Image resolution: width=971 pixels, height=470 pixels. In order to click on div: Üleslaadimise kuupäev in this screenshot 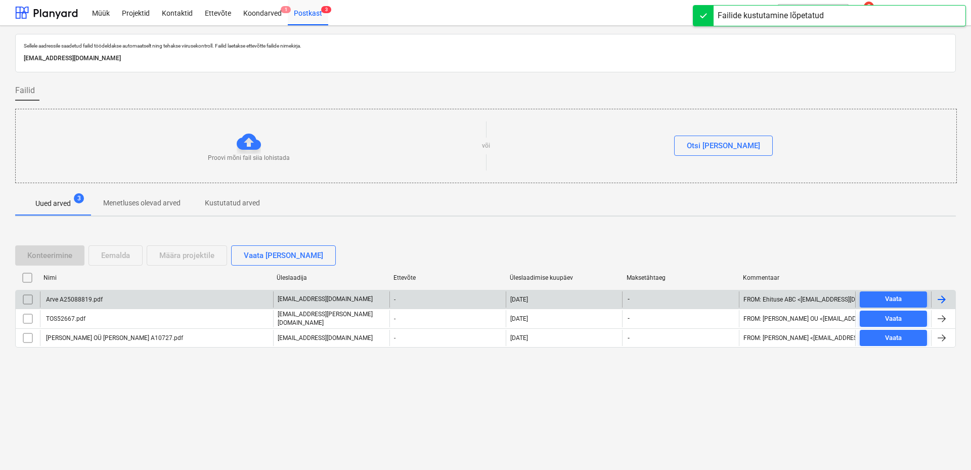, I will do `click(564, 278)`.